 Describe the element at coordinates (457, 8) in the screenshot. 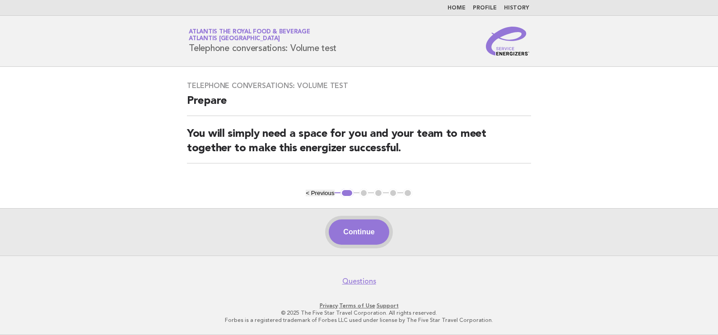

I see `a: Home` at that location.